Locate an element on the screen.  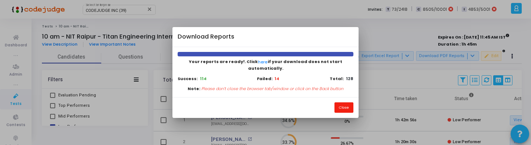
button: here is located at coordinates (263, 62).